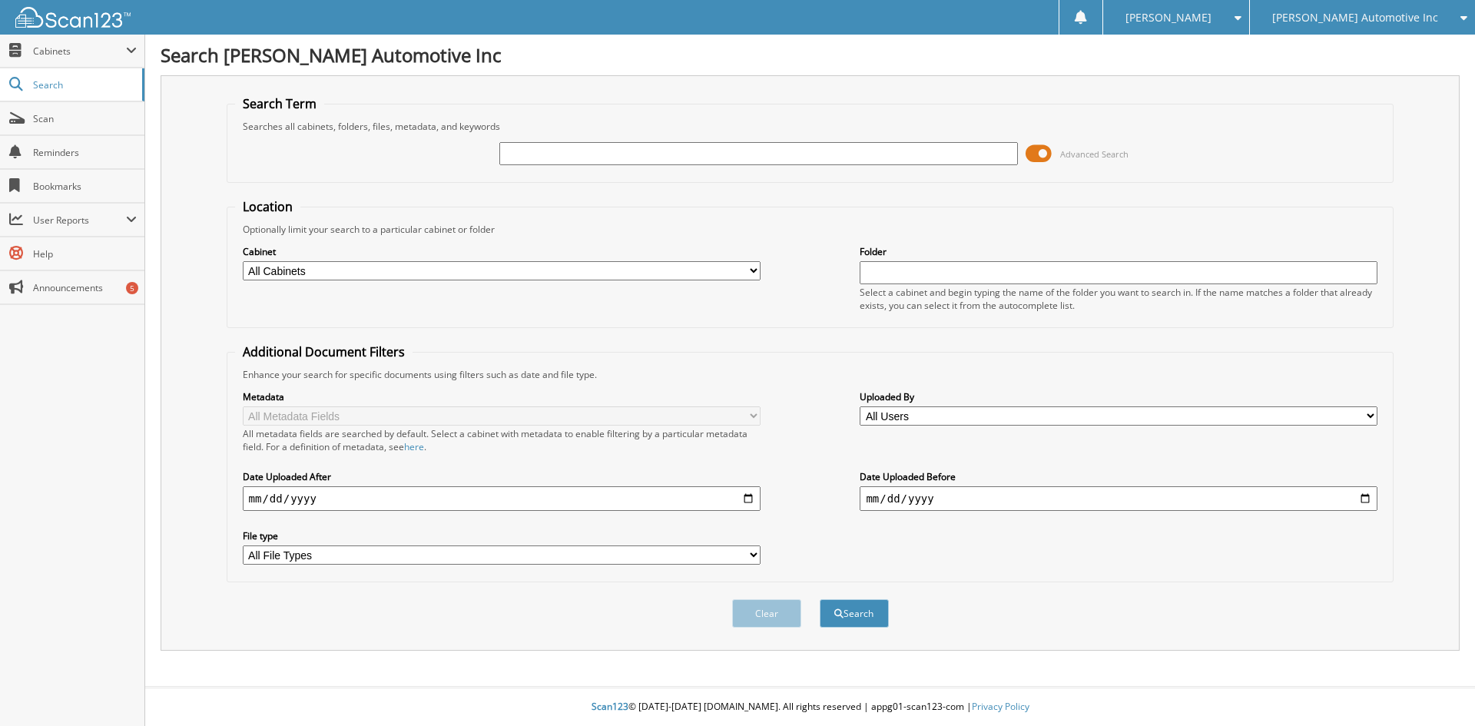  Describe the element at coordinates (811, 126) in the screenshot. I see `div: Searches all cabinets, folders, files, metadata, and keywords` at that location.